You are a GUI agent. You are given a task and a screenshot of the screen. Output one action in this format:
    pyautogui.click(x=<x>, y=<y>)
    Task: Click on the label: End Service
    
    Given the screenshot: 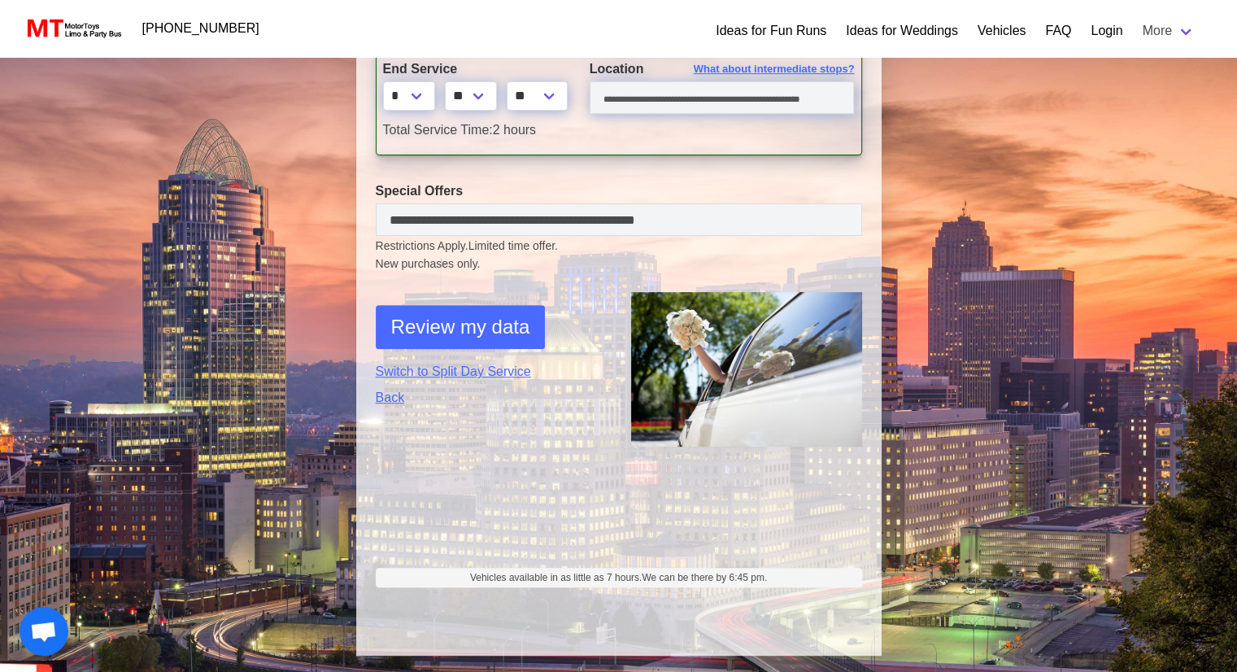 What is the action you would take?
    pyautogui.click(x=474, y=69)
    